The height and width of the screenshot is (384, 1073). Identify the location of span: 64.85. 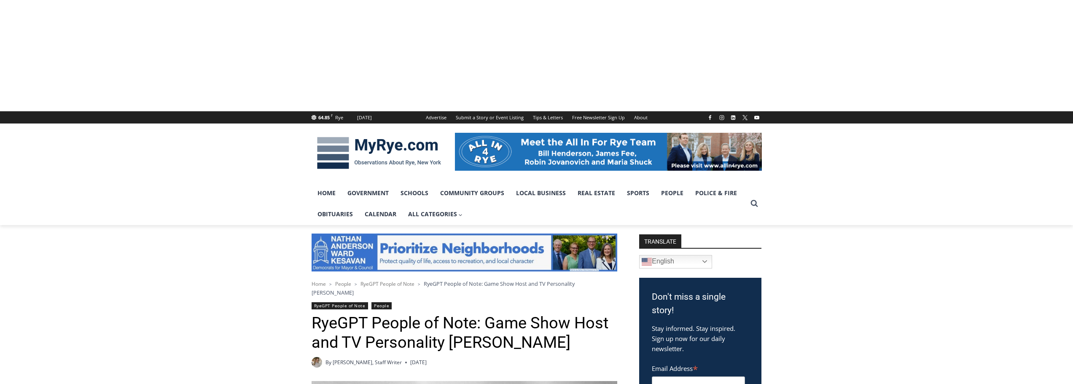
(324, 117).